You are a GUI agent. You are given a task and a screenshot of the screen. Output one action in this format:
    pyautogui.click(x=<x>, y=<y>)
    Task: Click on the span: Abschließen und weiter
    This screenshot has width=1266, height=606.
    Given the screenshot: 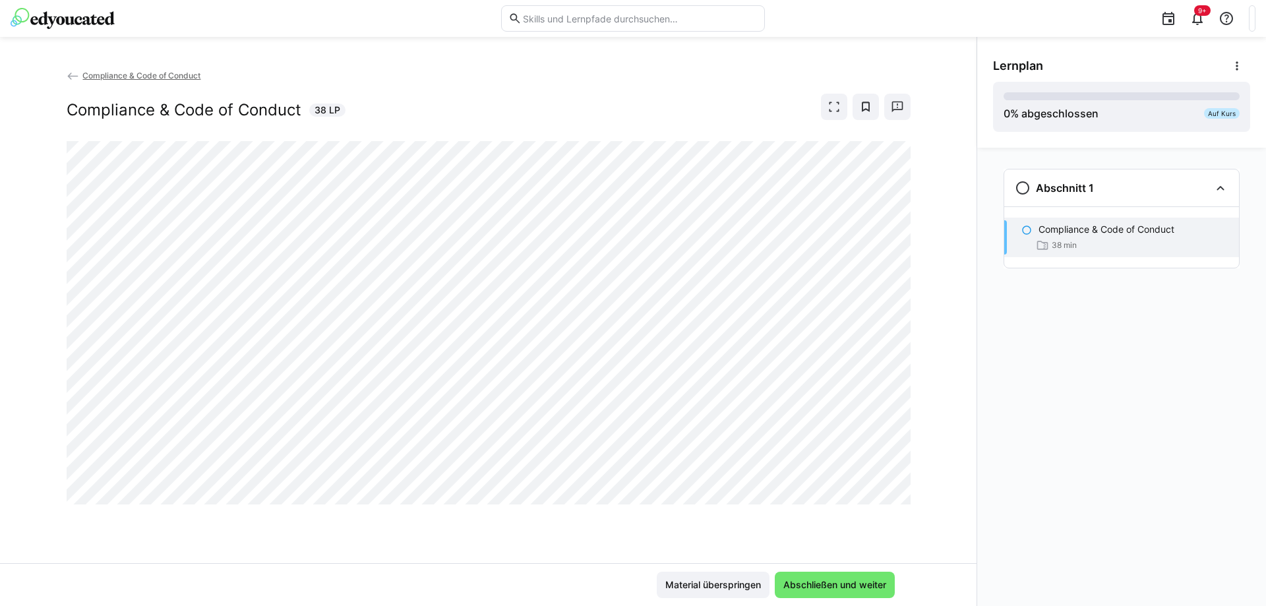 What is the action you would take?
    pyautogui.click(x=835, y=585)
    